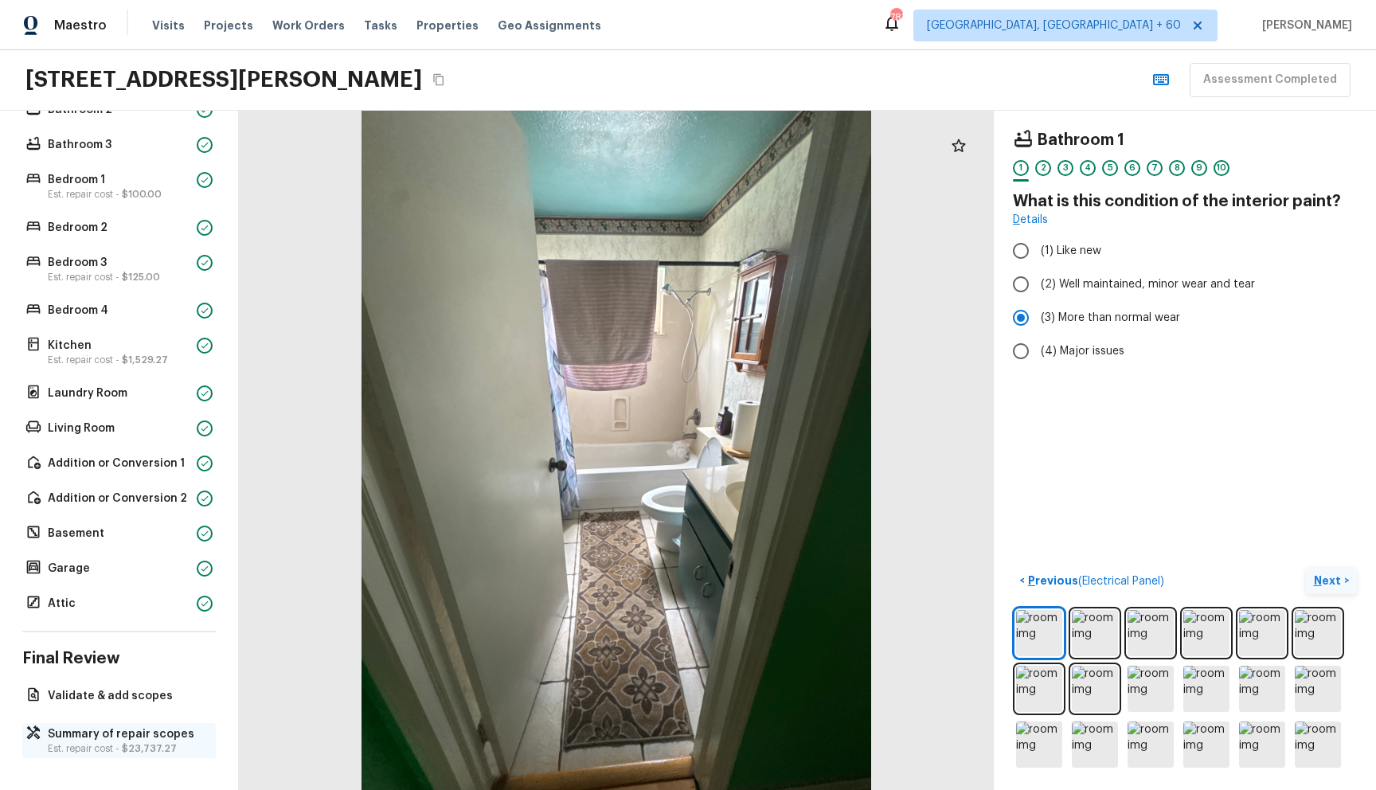 The width and height of the screenshot is (1376, 790). Describe the element at coordinates (127, 696) in the screenshot. I see `p: Validate & add scopes` at that location.